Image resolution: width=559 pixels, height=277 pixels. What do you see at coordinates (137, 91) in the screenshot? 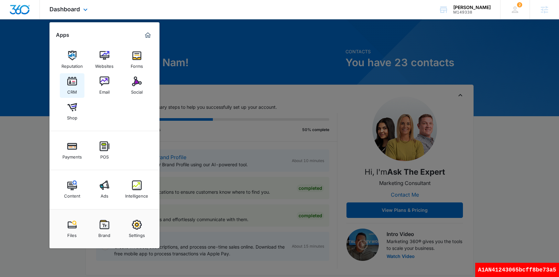
I see `div: Social` at bounding box center [137, 91].